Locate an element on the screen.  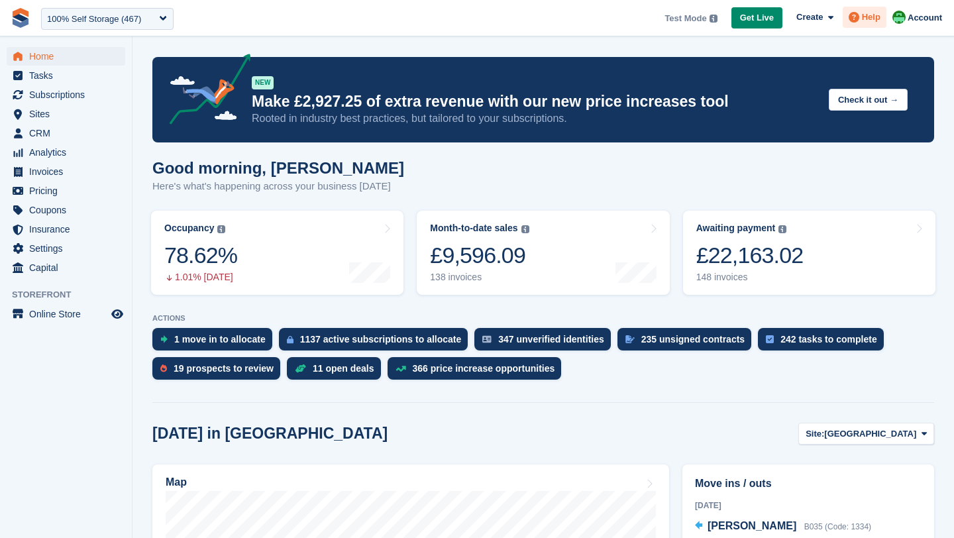
a: Awaiting payment £22,163.02 148 invoices is located at coordinates (809, 253).